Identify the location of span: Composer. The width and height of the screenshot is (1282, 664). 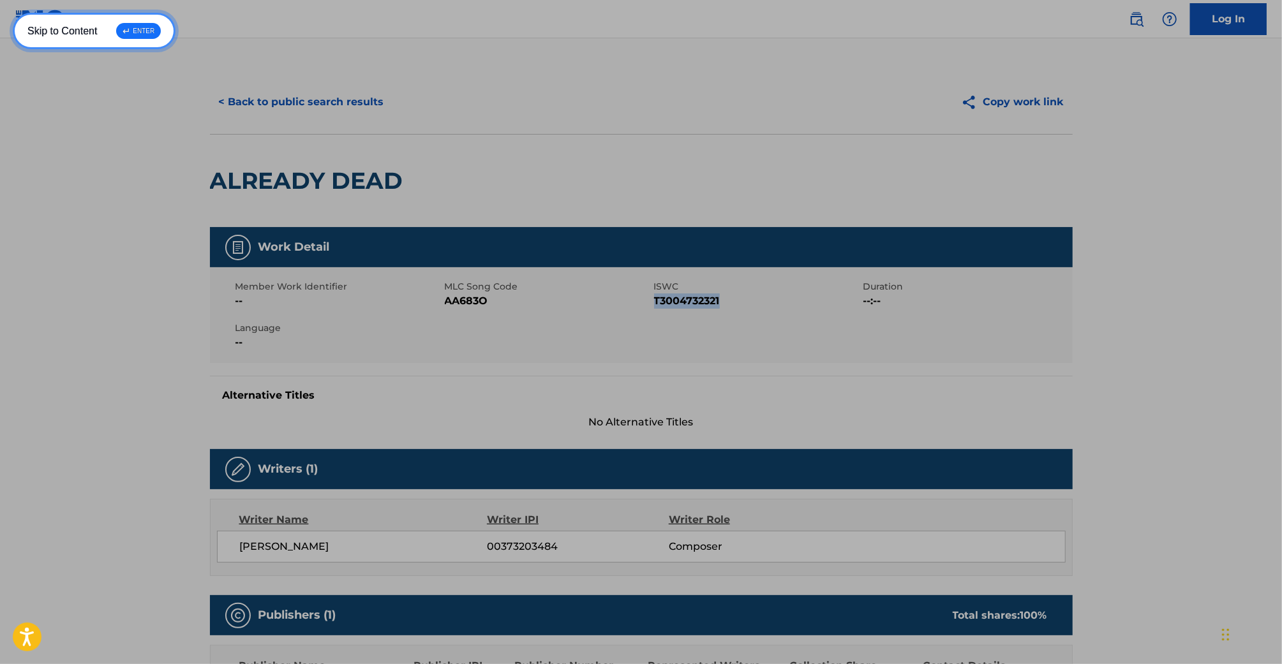
(751, 547).